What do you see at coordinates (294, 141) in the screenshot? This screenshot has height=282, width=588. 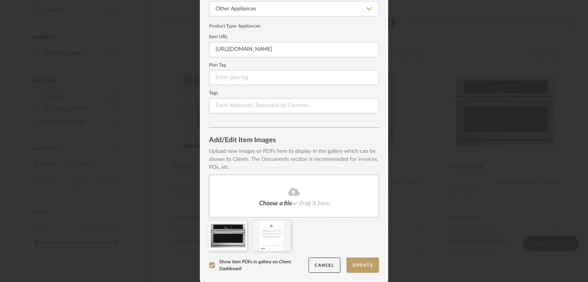 I see `div: Add/Edit Item Images` at bounding box center [294, 141].